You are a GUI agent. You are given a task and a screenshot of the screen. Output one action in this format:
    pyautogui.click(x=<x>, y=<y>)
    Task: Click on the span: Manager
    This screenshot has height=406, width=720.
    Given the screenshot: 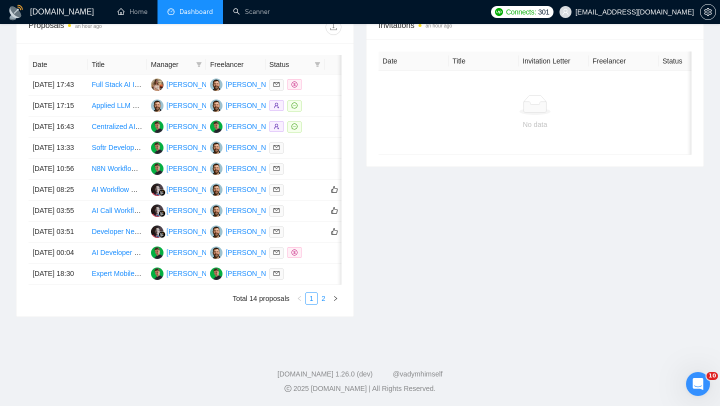 What is the action you would take?
    pyautogui.click(x=172, y=65)
    